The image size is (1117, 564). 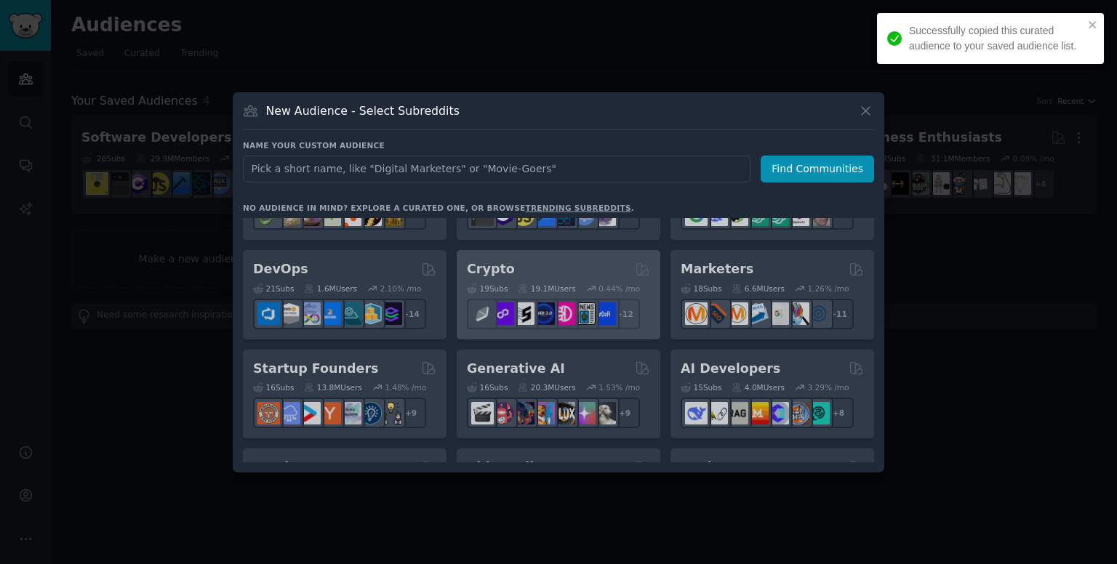 What do you see at coordinates (363, 111) in the screenshot?
I see `h3: New Audience - Select Subreddits` at bounding box center [363, 111].